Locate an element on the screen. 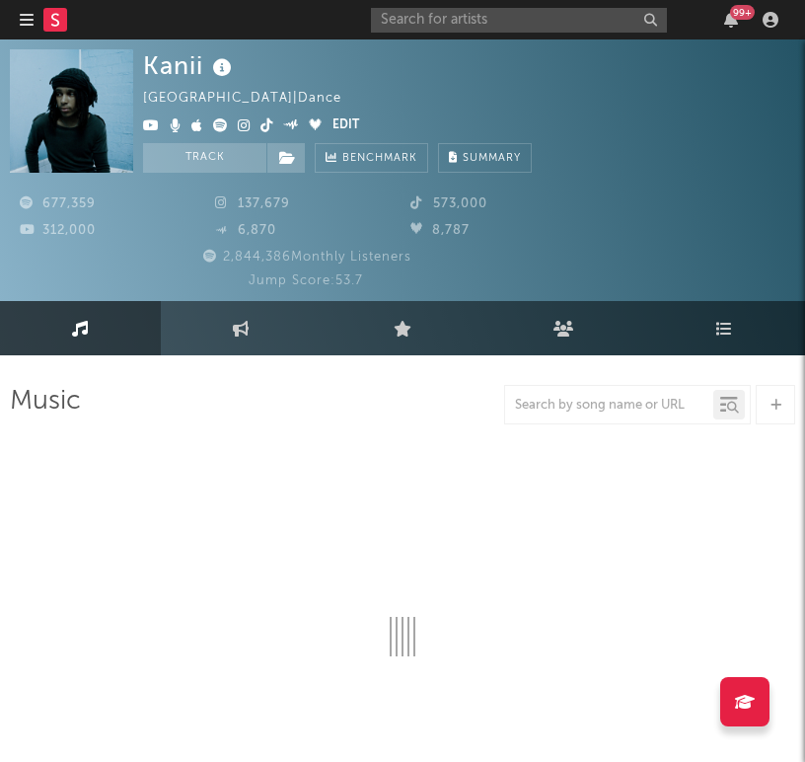 This screenshot has height=762, width=805. span: Jump Score: 53.7 is located at coordinates (306, 280).